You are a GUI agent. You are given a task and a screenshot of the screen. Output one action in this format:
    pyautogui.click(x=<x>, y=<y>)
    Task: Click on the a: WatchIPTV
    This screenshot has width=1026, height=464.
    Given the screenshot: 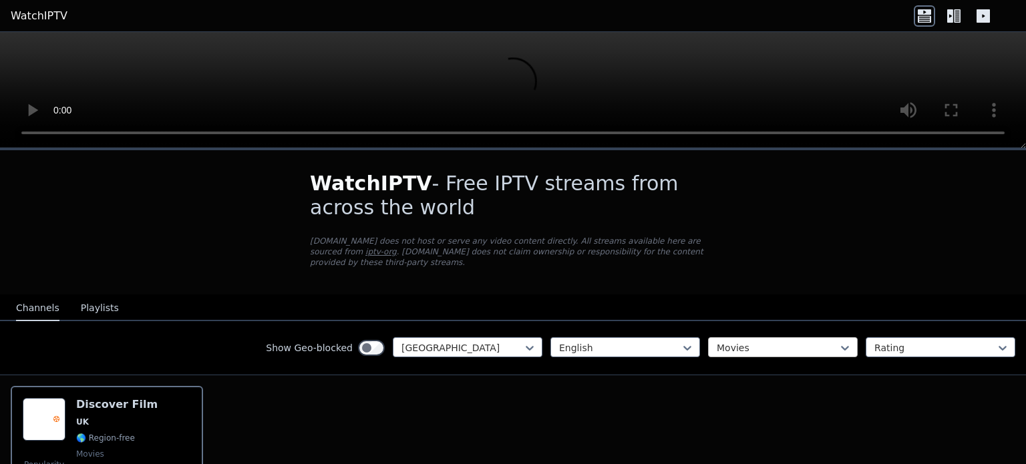 What is the action you would take?
    pyautogui.click(x=39, y=16)
    